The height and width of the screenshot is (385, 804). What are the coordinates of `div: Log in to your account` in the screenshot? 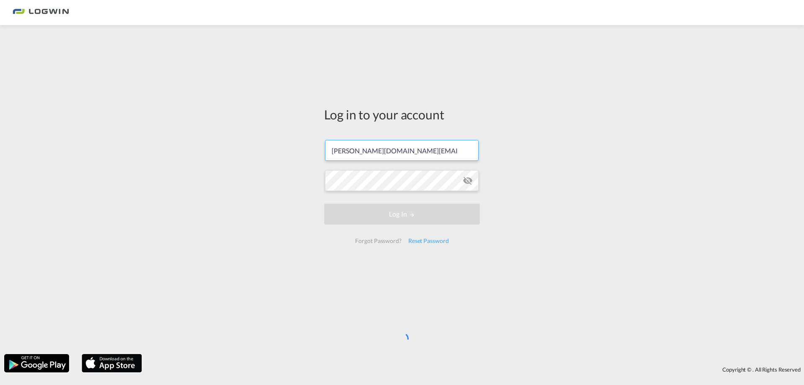 It's located at (402, 114).